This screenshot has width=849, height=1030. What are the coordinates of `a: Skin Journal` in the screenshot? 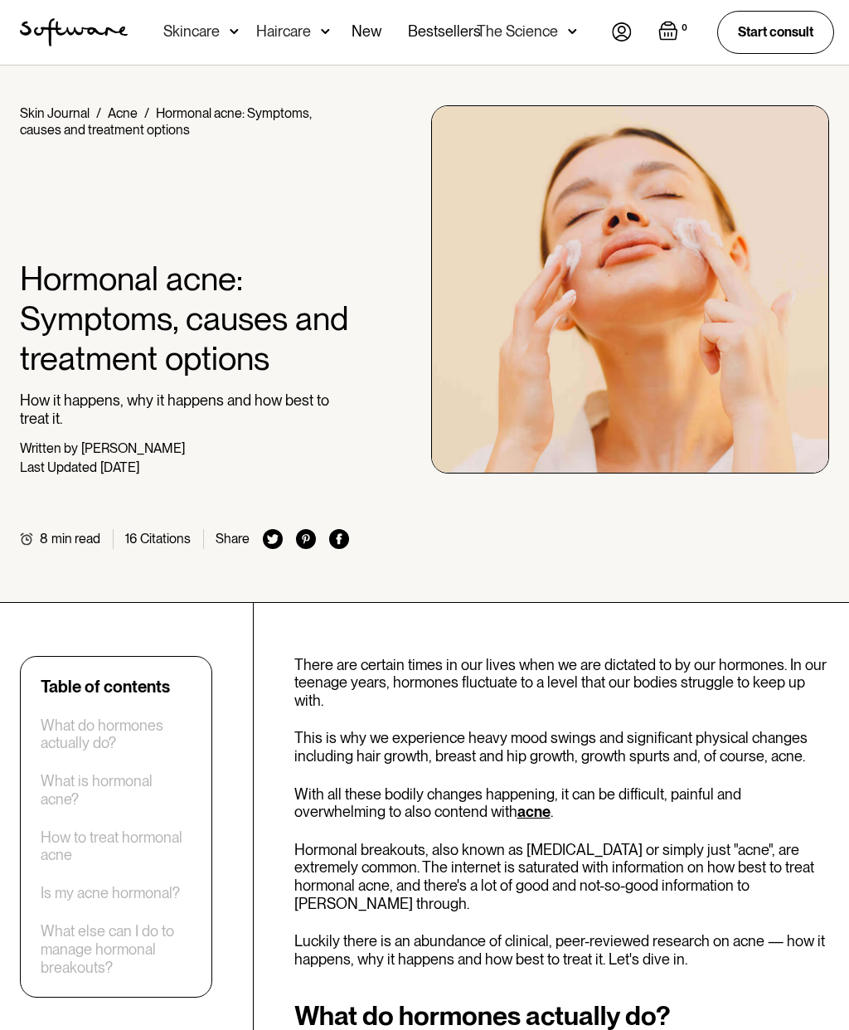 It's located at (55, 113).